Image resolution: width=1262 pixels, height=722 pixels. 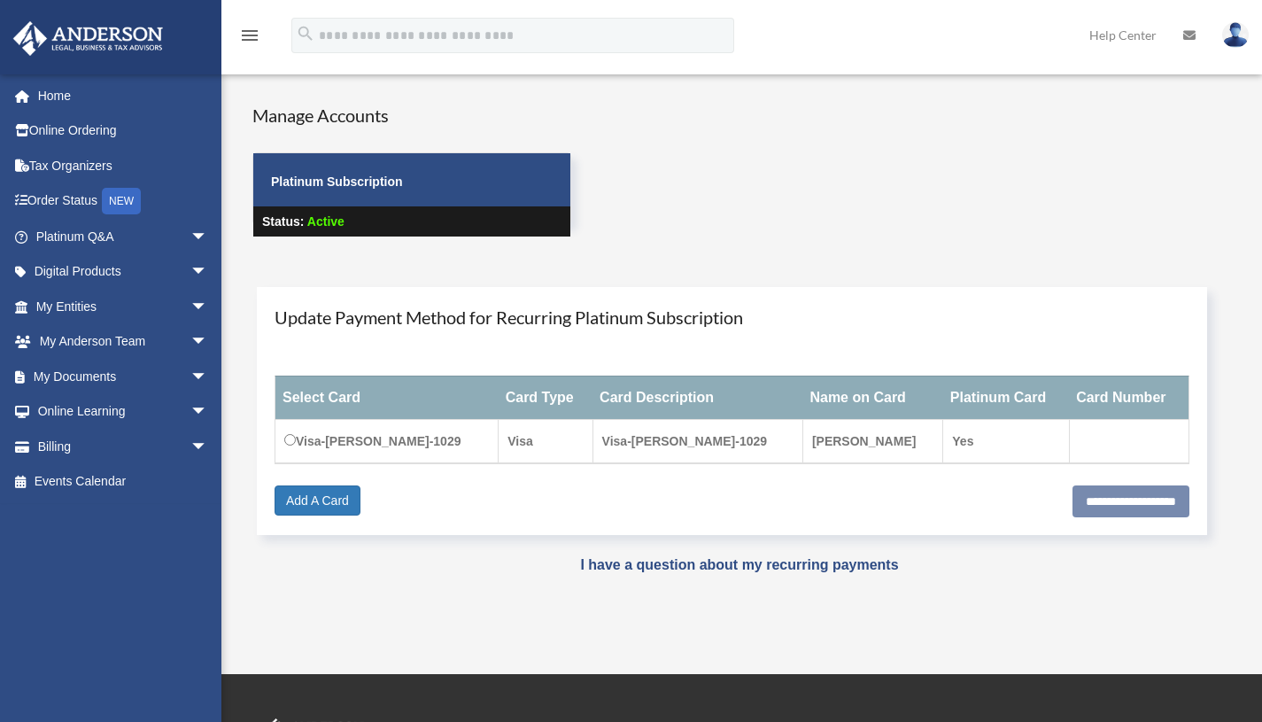 I want to click on i: menu, so click(x=250, y=35).